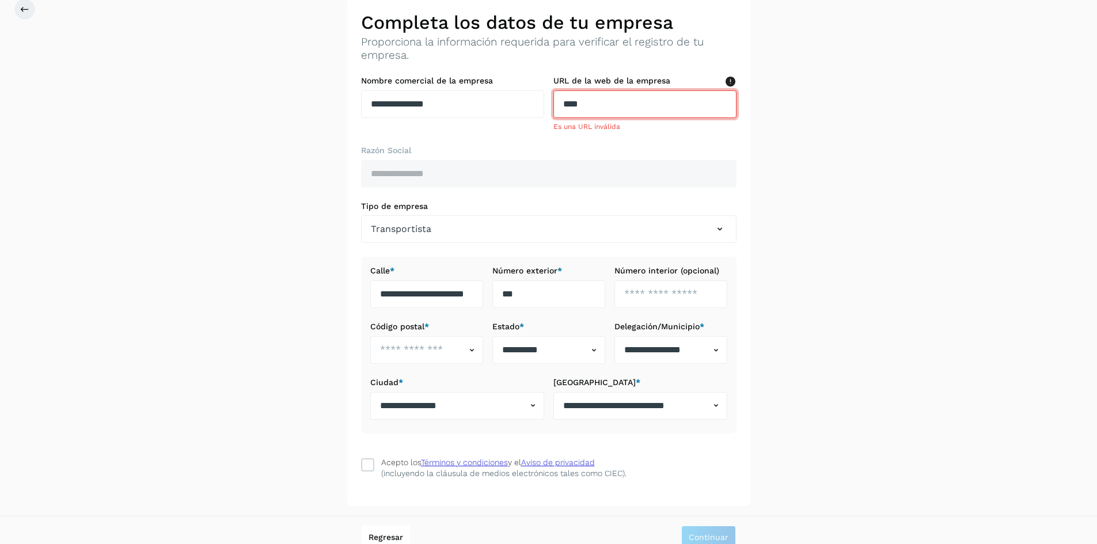 Image resolution: width=1097 pixels, height=544 pixels. I want to click on label: Ciudad, so click(457, 382).